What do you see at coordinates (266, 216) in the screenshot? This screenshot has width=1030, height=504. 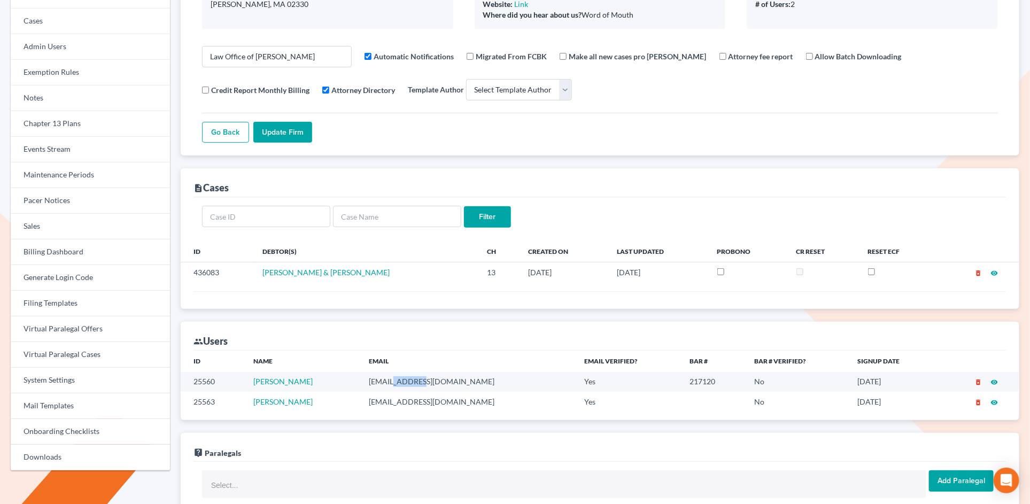 I see `input: Case ID` at bounding box center [266, 216].